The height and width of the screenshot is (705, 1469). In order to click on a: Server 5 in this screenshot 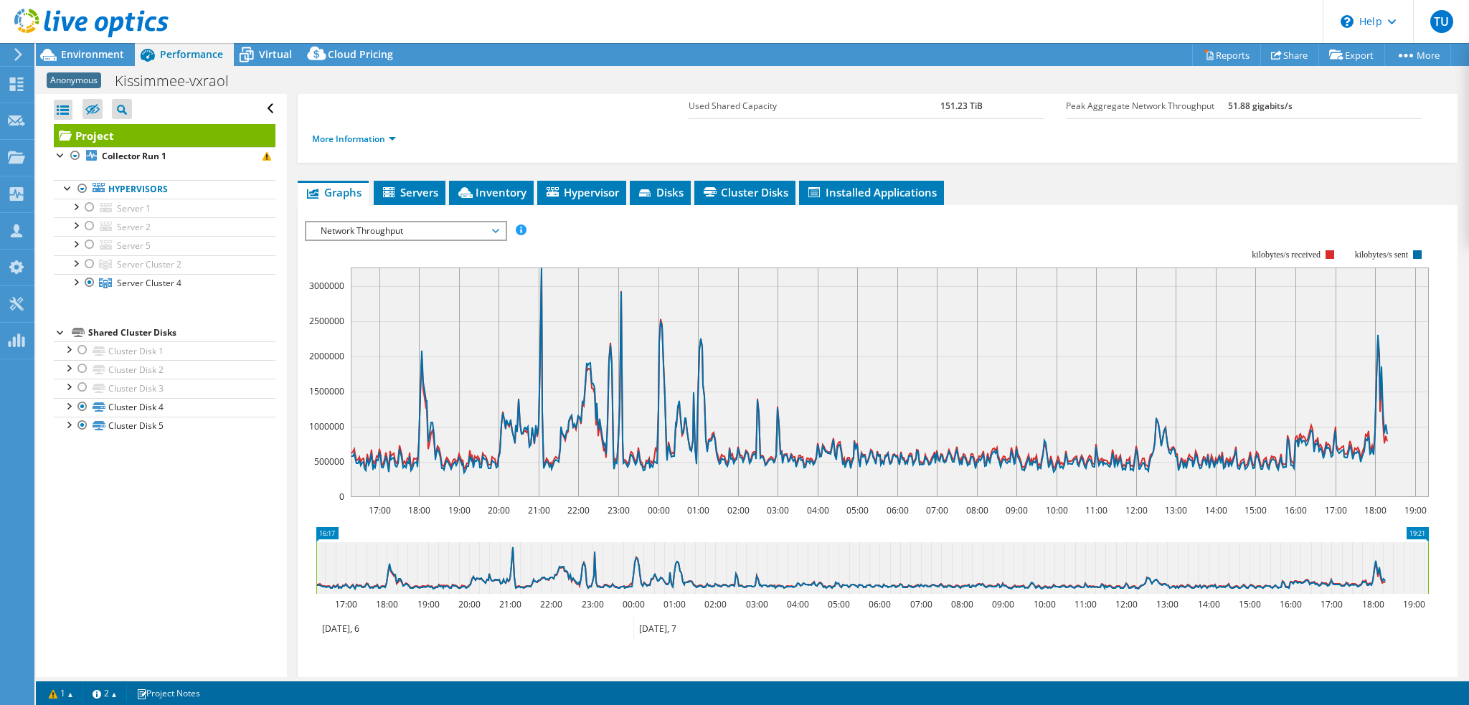, I will do `click(164, 245)`.